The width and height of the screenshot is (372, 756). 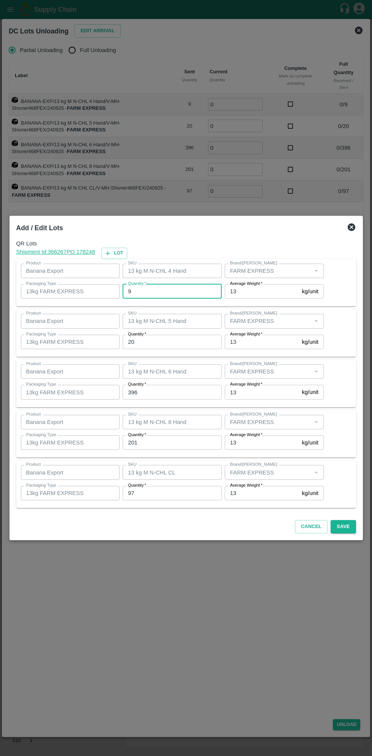 What do you see at coordinates (343, 527) in the screenshot?
I see `button: Save` at bounding box center [343, 527].